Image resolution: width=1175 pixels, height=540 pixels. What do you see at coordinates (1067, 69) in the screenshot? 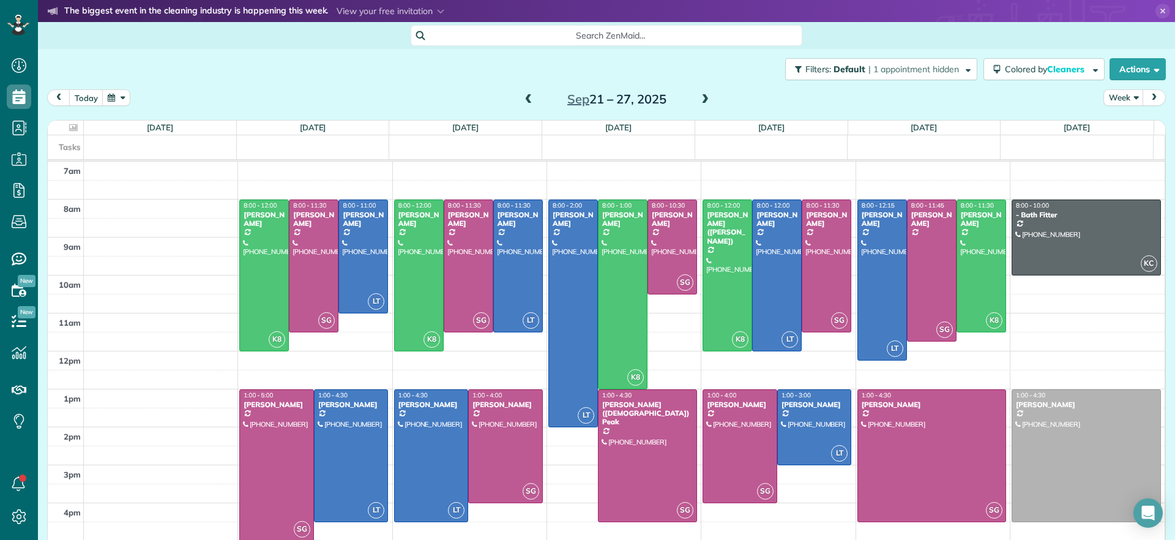
I see `span: Cleaners` at bounding box center [1067, 69].